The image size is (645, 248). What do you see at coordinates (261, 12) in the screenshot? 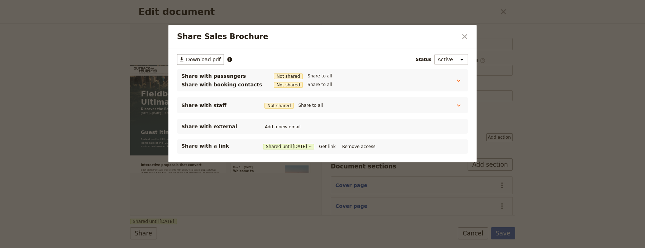
I see `a: What's Included` at bounding box center [261, 12].